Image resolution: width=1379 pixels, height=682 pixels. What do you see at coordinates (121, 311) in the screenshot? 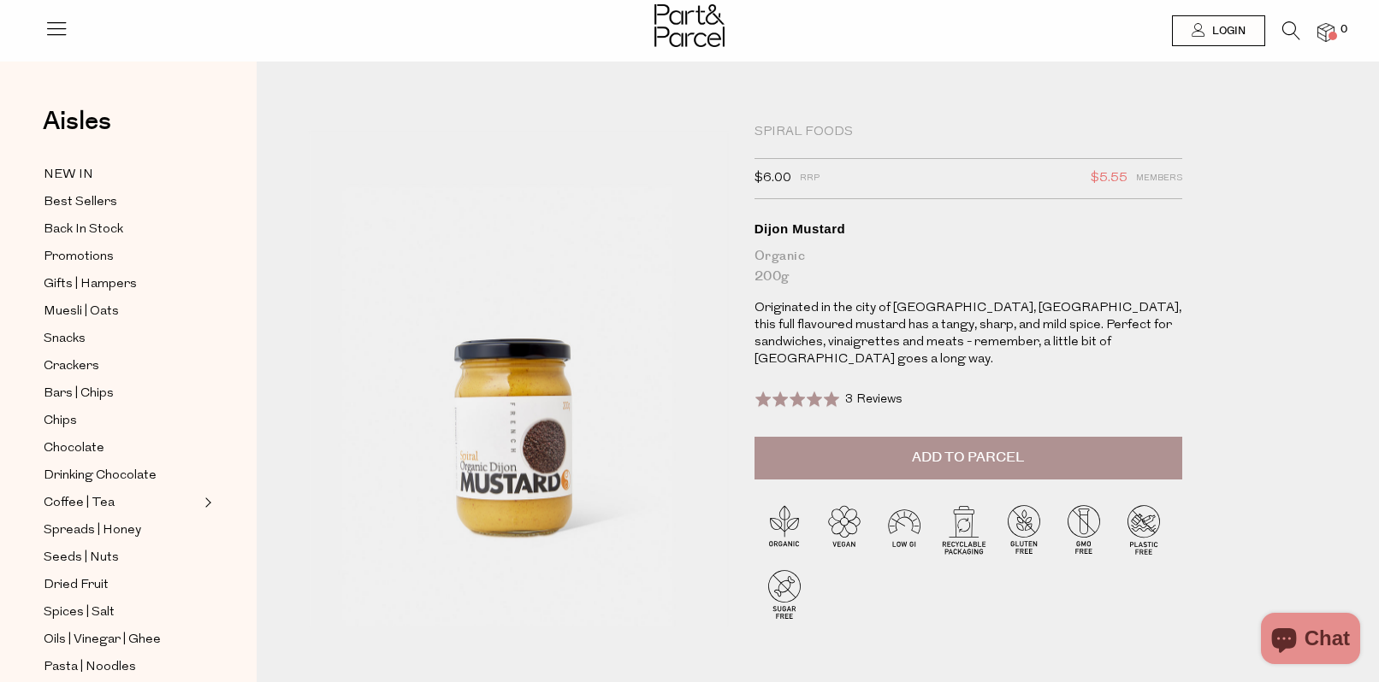
I see `a: Muesli | Oats` at bounding box center [121, 311].